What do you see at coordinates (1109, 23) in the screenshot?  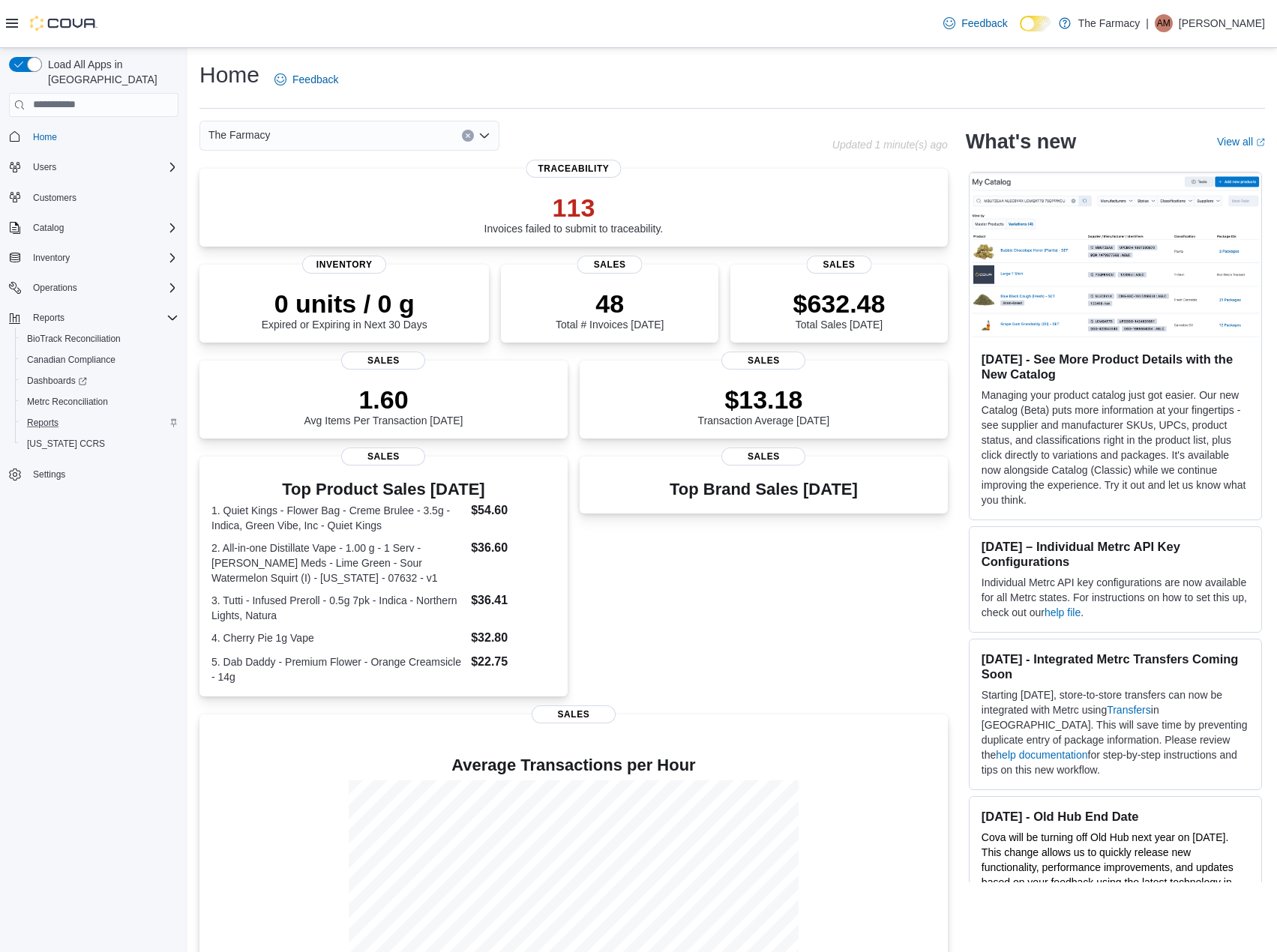 I see `p: The Farmacy` at bounding box center [1109, 23].